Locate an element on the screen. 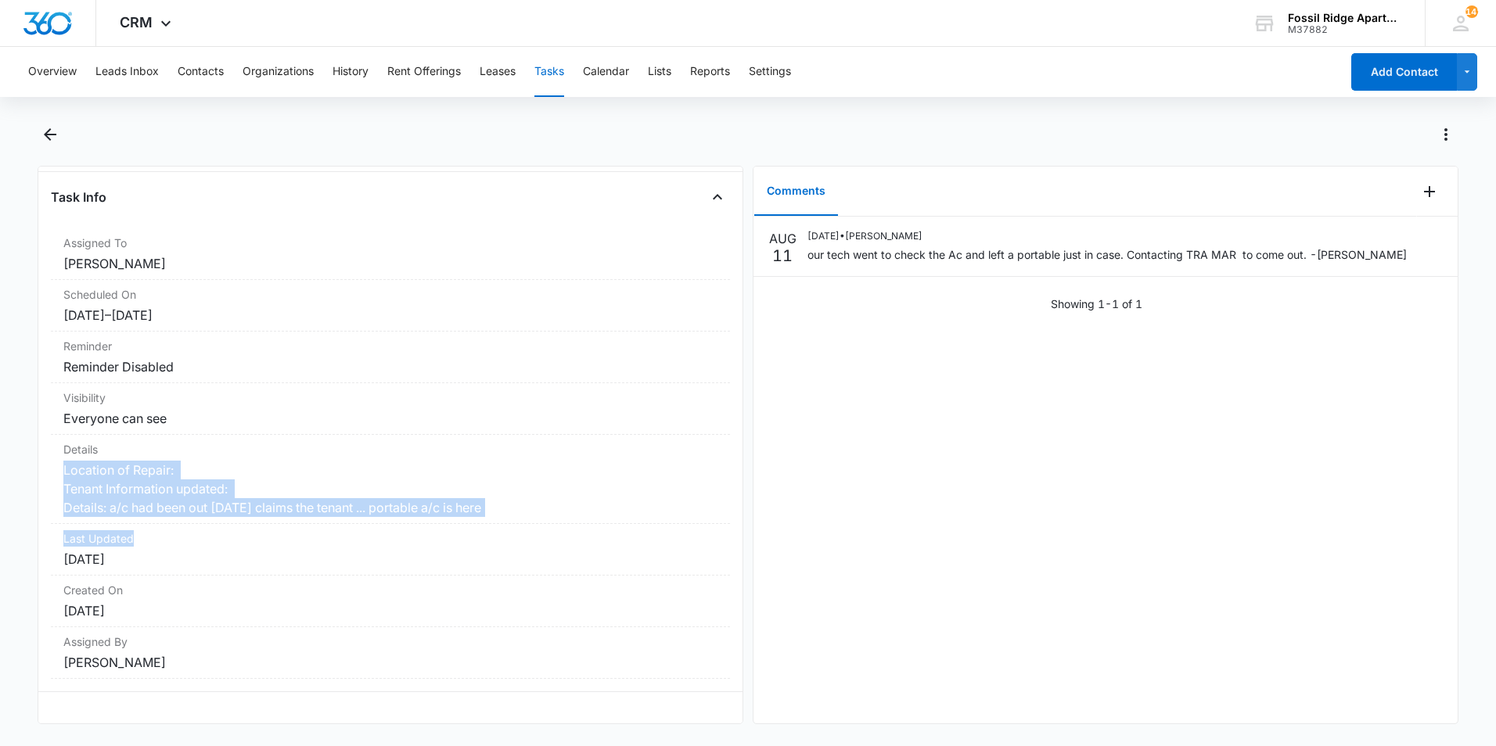 Image resolution: width=1496 pixels, height=746 pixels. dt: Assigned To is located at coordinates (390, 243).